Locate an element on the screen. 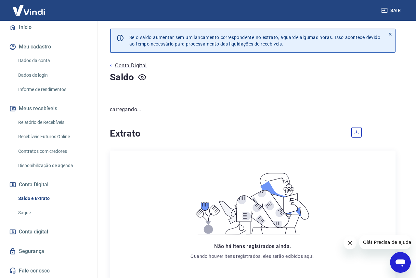  span: Conta digital is located at coordinates (33, 232).